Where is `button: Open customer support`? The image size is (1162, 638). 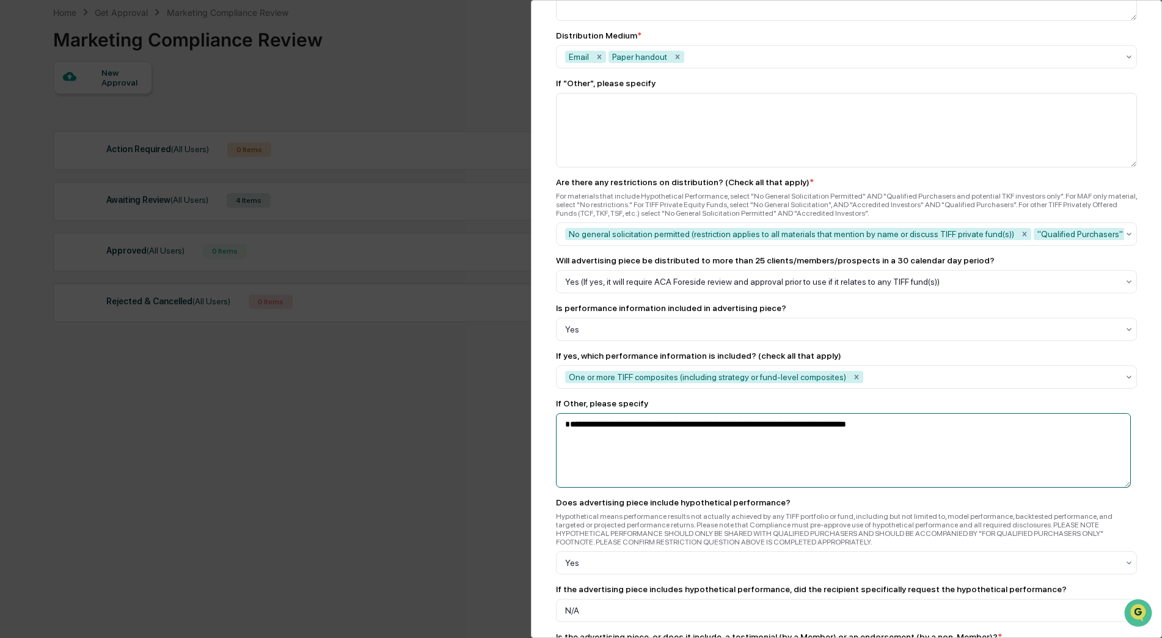
button: Open customer support is located at coordinates (15, 15).